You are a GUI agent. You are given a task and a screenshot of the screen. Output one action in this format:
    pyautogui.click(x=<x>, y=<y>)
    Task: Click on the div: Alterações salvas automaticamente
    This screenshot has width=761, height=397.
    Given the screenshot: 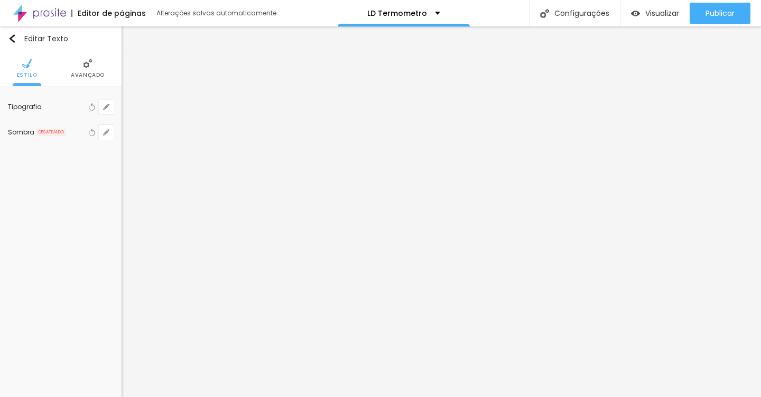 What is the action you would take?
    pyautogui.click(x=217, y=13)
    